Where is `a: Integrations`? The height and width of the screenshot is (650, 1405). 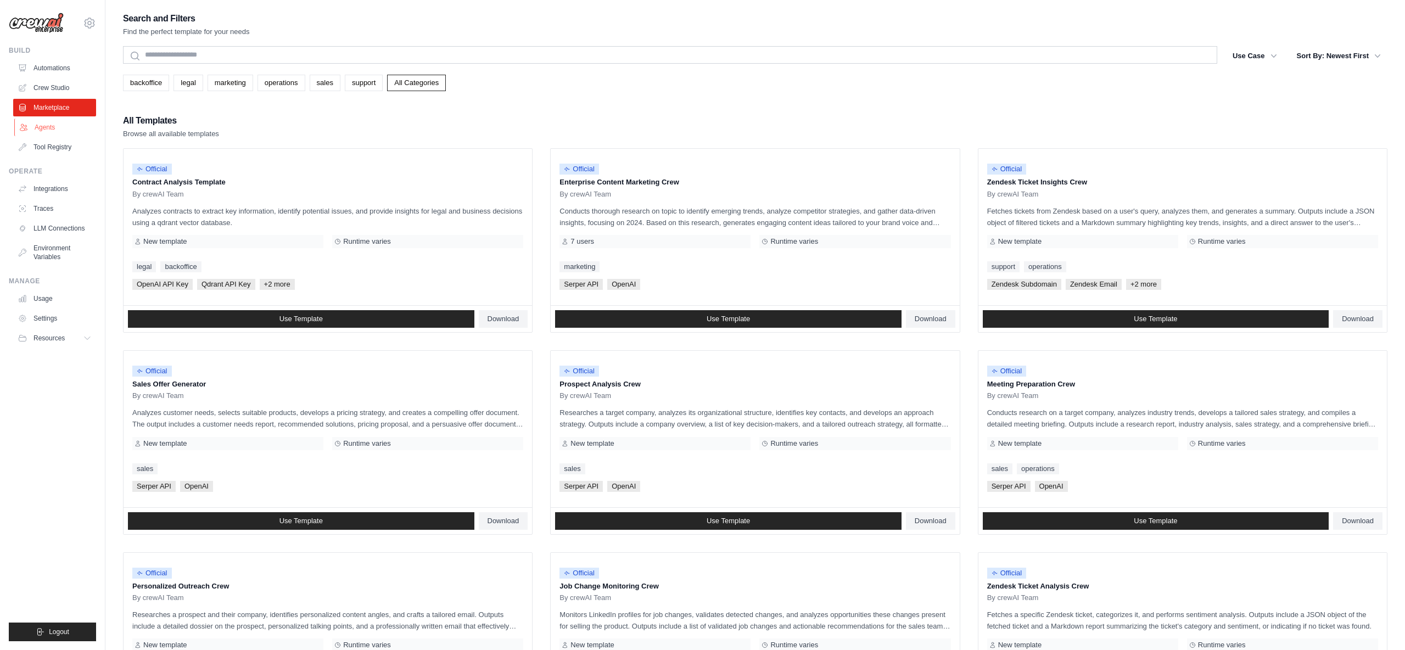
a: Integrations is located at coordinates (54, 189).